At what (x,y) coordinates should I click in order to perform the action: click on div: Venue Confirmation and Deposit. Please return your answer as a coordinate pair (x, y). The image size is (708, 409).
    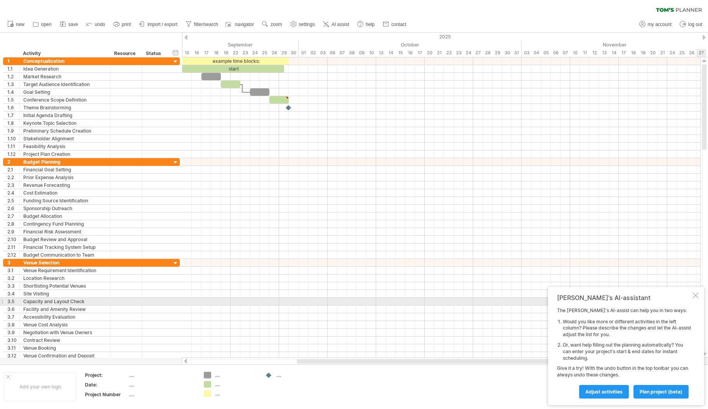
    Looking at the image, I should click on (65, 356).